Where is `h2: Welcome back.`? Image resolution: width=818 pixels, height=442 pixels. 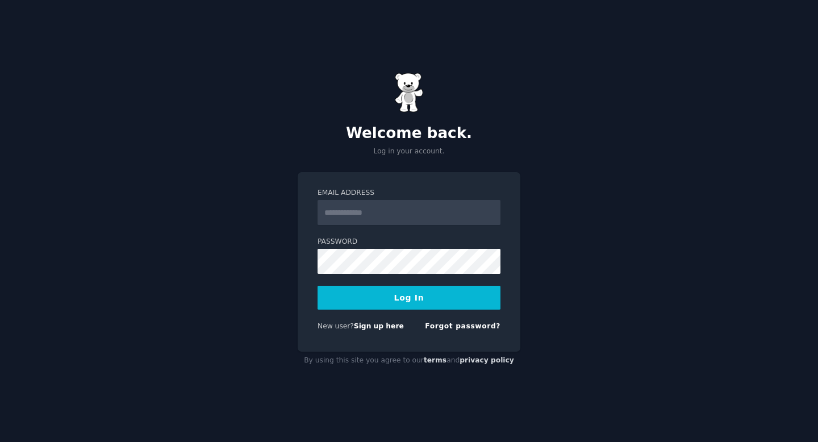 h2: Welcome back. is located at coordinates (409, 133).